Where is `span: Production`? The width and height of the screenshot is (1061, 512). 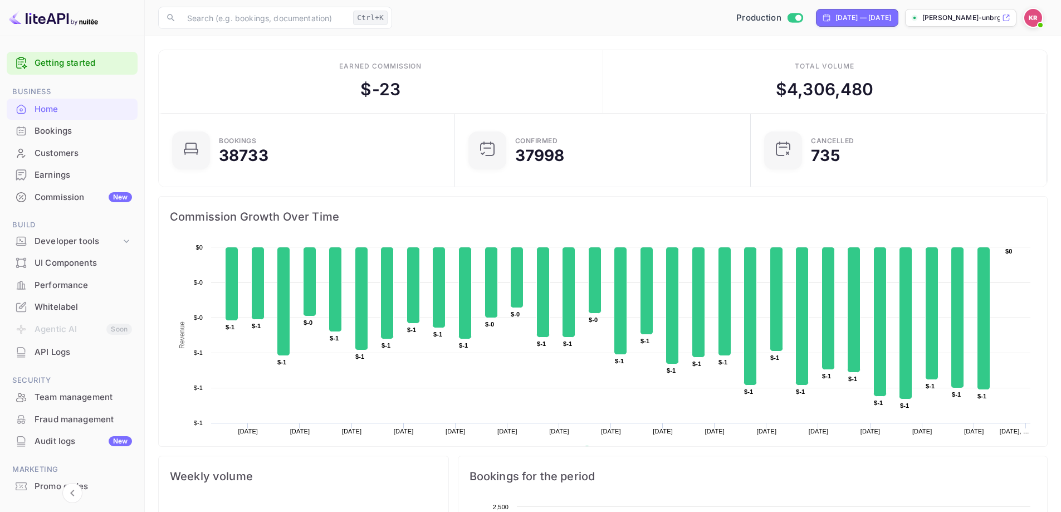 span: Production is located at coordinates (759, 18).